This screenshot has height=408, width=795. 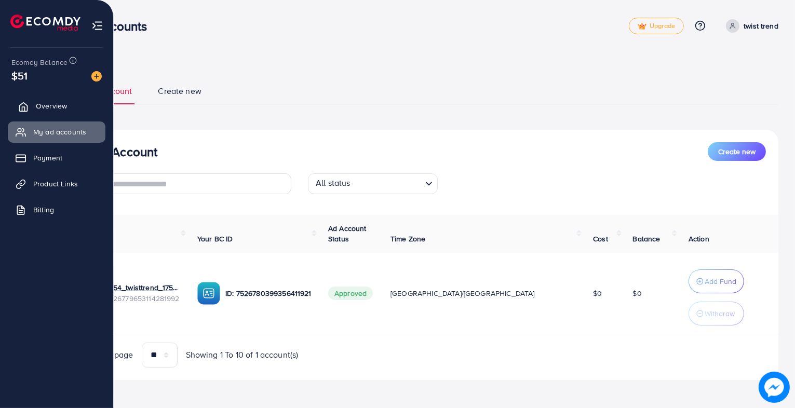 I want to click on a: logo, so click(x=45, y=22).